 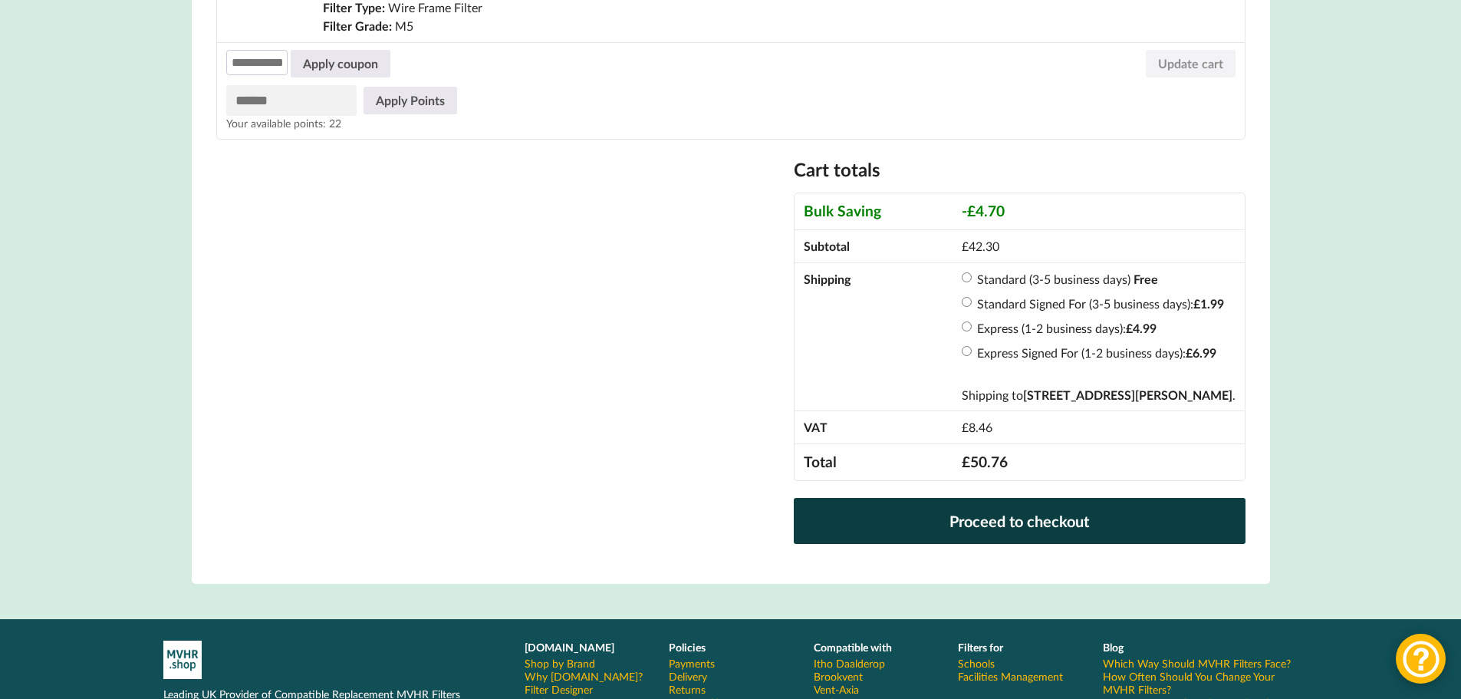 What do you see at coordinates (873, 337) in the screenshot?
I see `th: Shipping` at bounding box center [873, 337].